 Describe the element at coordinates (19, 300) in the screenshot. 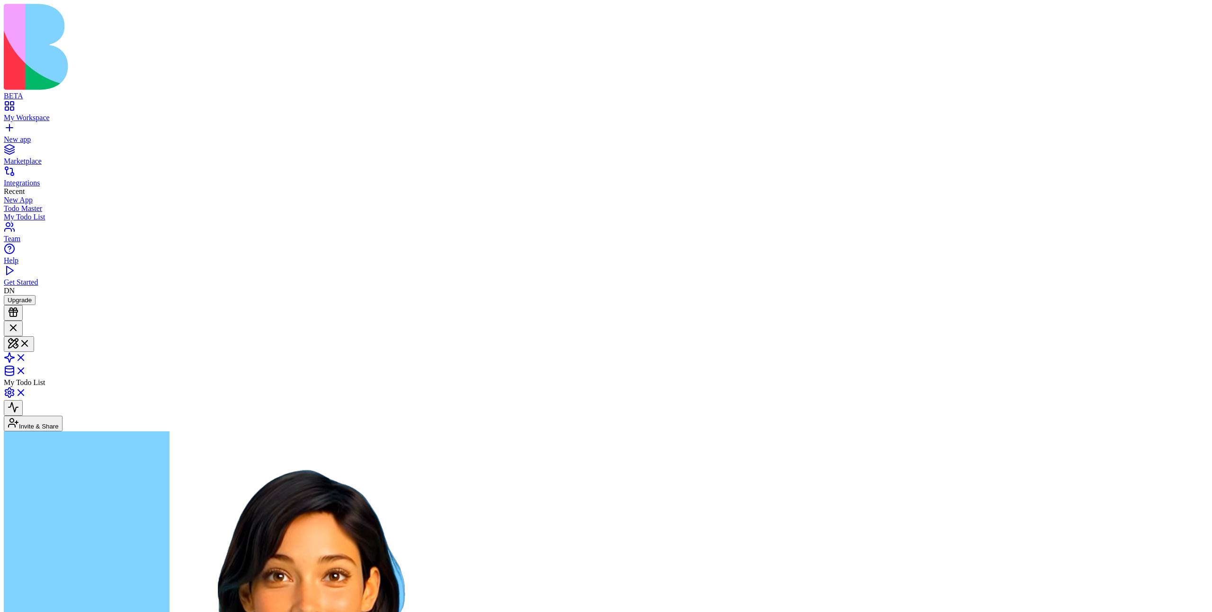

I see `a: Upgrade` at that location.